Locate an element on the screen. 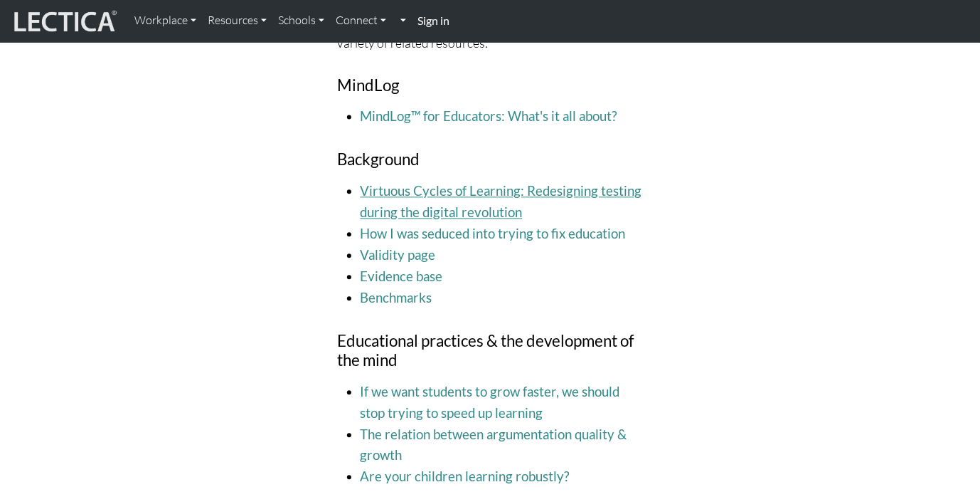  h4: MindLog is located at coordinates (490, 85).